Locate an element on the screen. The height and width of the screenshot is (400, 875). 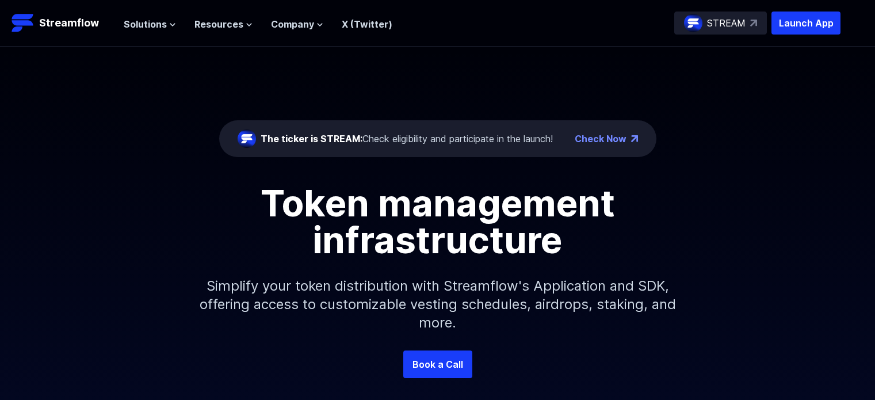
div: Check eligibility and participate in the launch! is located at coordinates (407, 139).